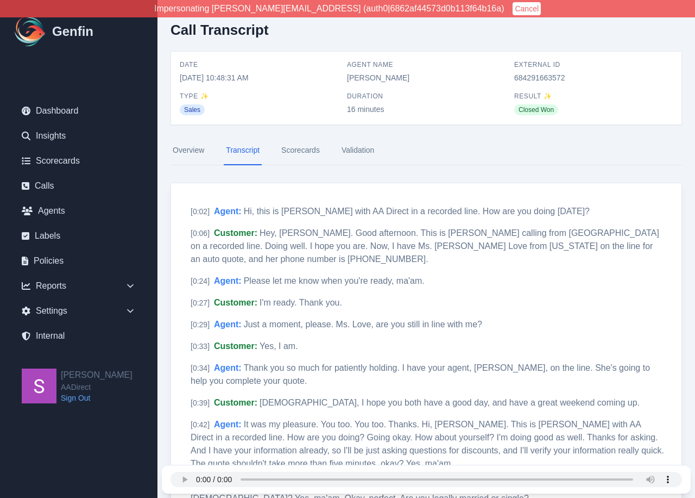  What do you see at coordinates (243, 150) in the screenshot?
I see `a: Transcript` at bounding box center [243, 150].